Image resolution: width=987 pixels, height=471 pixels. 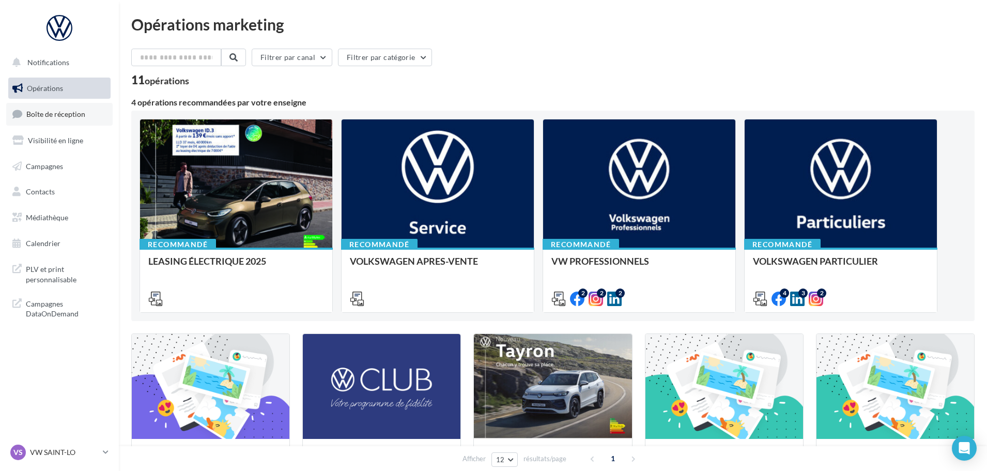 I want to click on span: Campagnes DataOnDemand, so click(x=66, y=307).